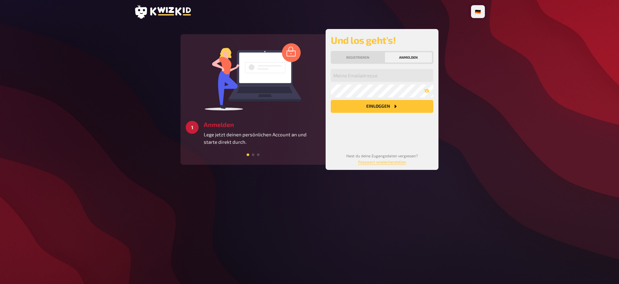 The height and width of the screenshot is (284, 619). Describe the element at coordinates (409, 57) in the screenshot. I see `a: Anmelden` at that location.